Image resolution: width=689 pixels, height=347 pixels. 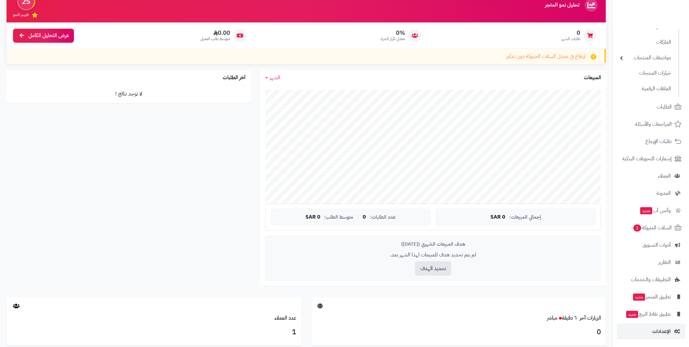 I want to click on a: المدونة, so click(x=651, y=193).